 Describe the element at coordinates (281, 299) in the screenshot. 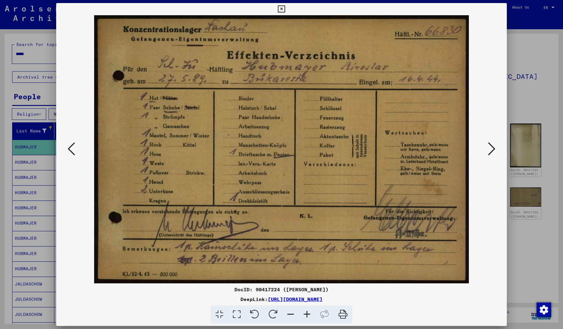

I see `div: DeepLink:` at that location.